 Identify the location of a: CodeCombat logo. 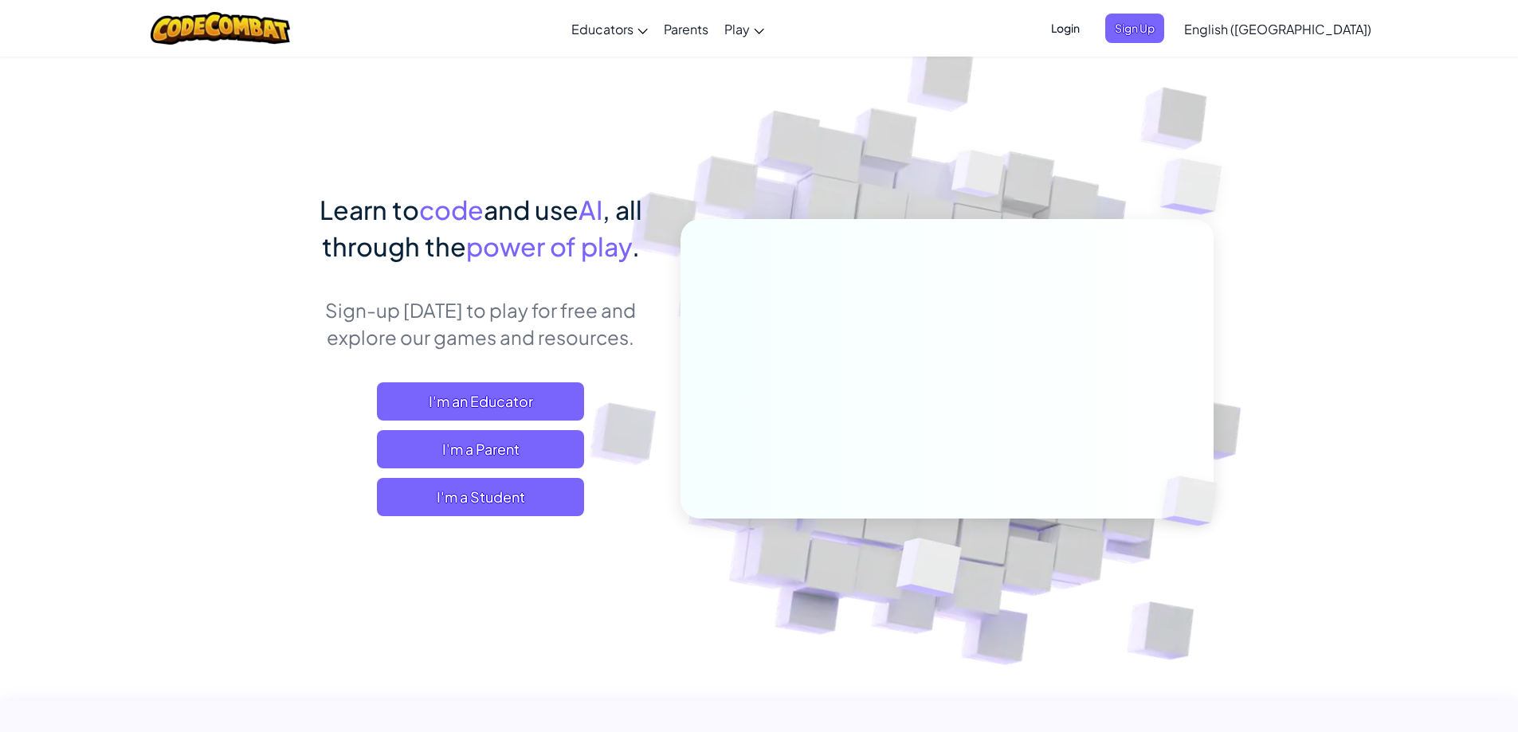
(220, 28).